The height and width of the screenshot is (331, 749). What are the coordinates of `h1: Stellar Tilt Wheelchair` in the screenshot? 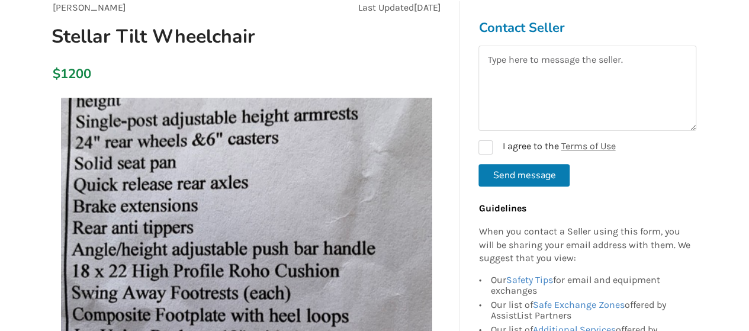 It's located at (182, 36).